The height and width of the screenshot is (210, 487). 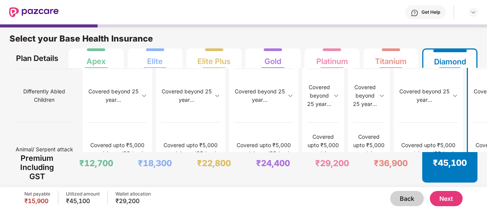 What do you see at coordinates (450, 59) in the screenshot?
I see `div: Diamond` at bounding box center [450, 59].